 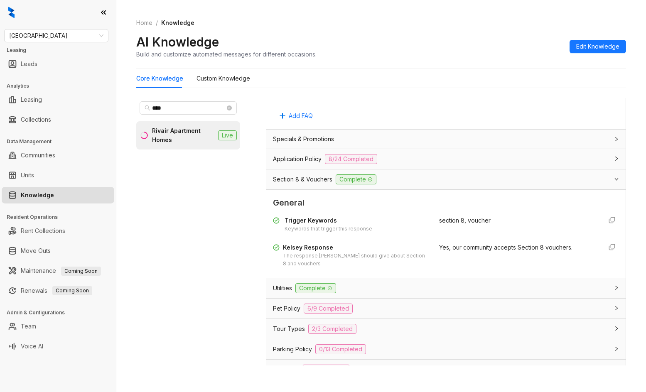 I want to click on div: Parking Policy0/13 Completed, so click(x=446, y=349).